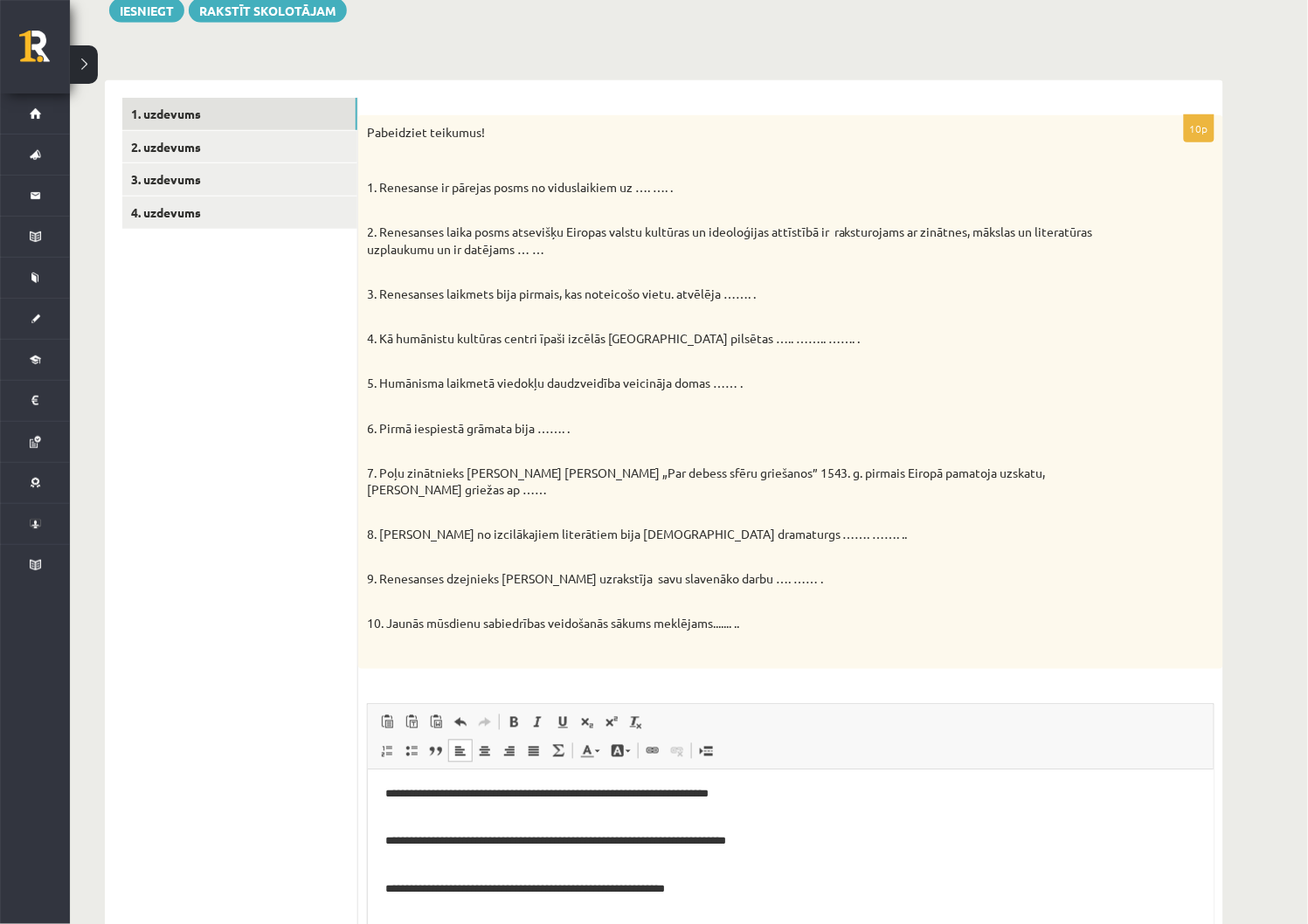 Image resolution: width=1308 pixels, height=924 pixels. Describe the element at coordinates (747, 420) in the screenshot. I see `p: 6. Pirmā iespiestā grāmata bija ……. .` at that location.